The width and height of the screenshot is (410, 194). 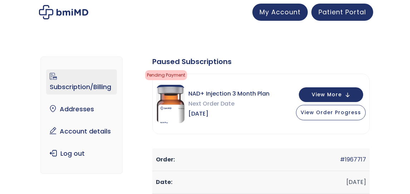 I want to click on div: My account, so click(x=64, y=12).